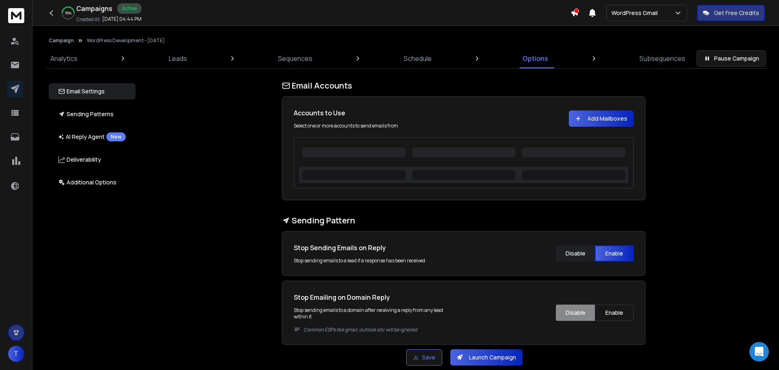 The width and height of the screenshot is (779, 370). What do you see at coordinates (61, 41) in the screenshot?
I see `button: Campaign` at bounding box center [61, 41].